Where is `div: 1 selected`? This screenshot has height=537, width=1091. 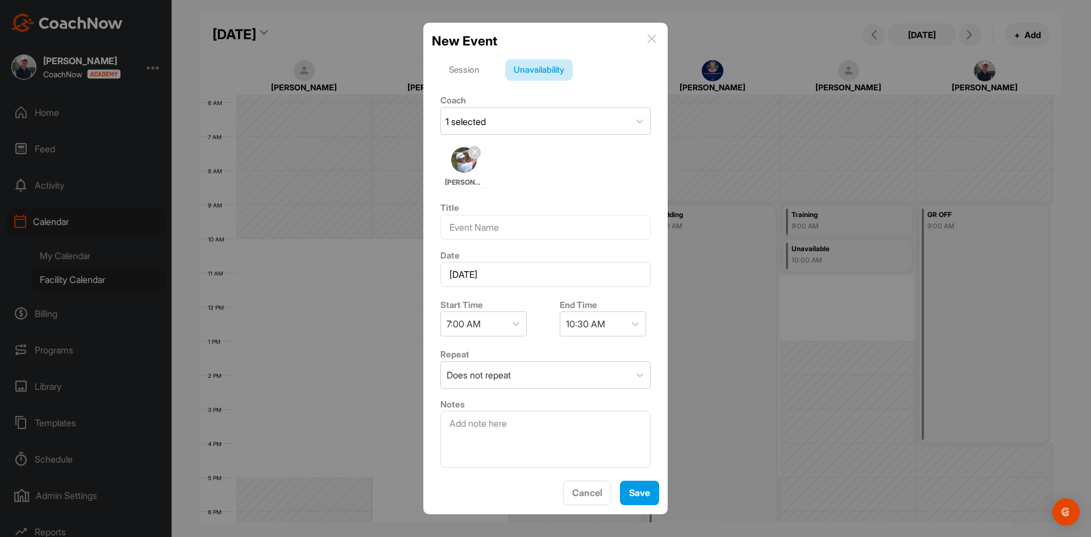
div: 1 selected is located at coordinates (465, 122).